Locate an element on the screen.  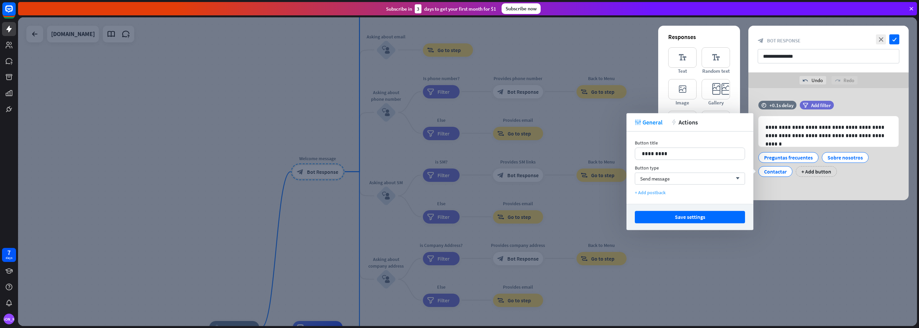
i: redo is located at coordinates (838, 80).